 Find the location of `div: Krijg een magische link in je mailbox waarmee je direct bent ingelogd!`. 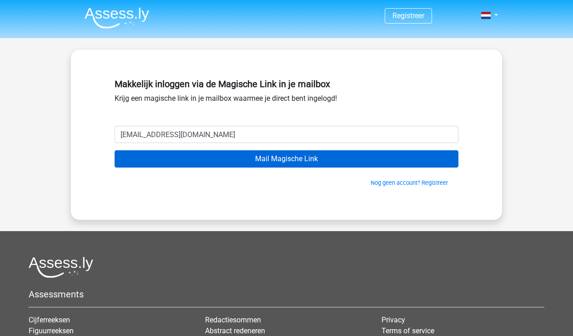

div: Krijg een magische link in je mailbox waarmee je direct bent ingelogd! is located at coordinates (286, 100).